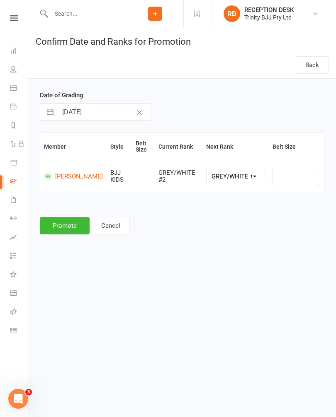 The width and height of the screenshot is (336, 417). Describe the element at coordinates (19, 294) in the screenshot. I see `a: General attendance kiosk mode` at that location.